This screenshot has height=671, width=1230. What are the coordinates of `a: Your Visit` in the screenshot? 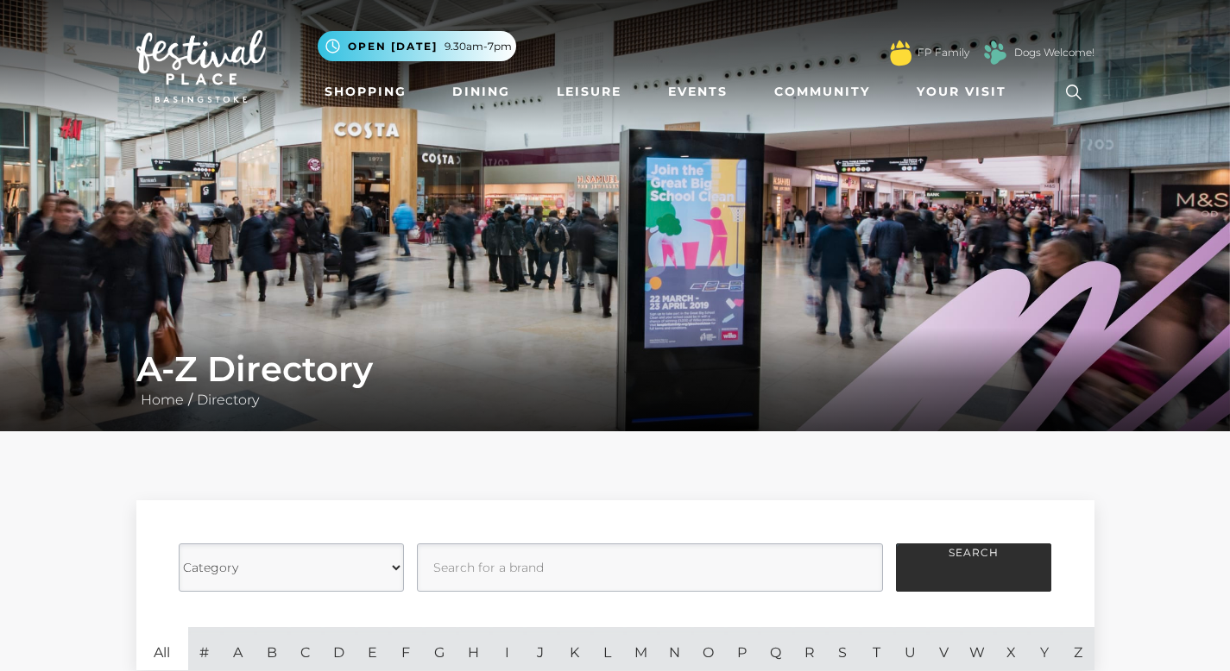 It's located at (966, 91).